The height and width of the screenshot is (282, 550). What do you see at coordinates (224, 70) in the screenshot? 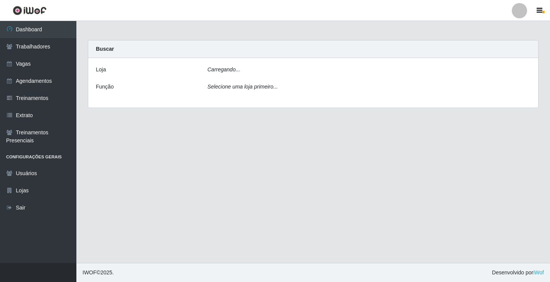
I see `i: Carregando...` at bounding box center [224, 70].